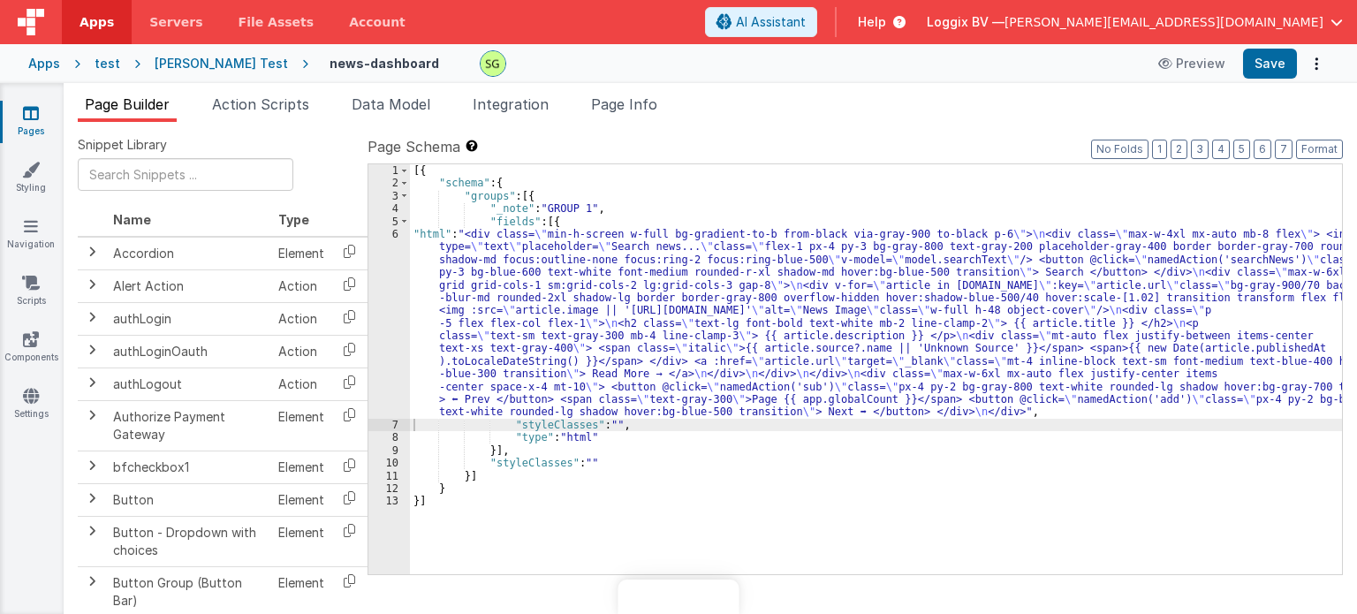 Image resolution: width=1357 pixels, height=614 pixels. I want to click on span: File Assets, so click(277, 22).